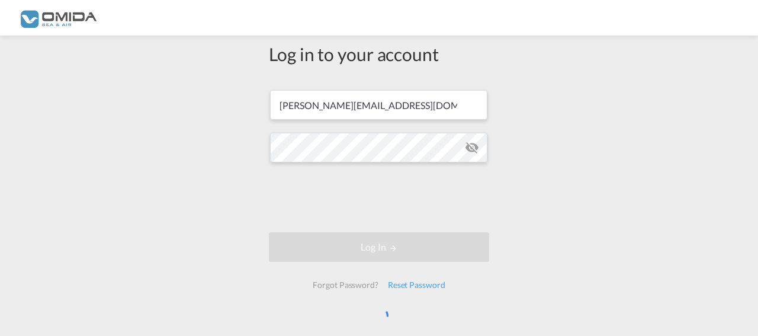  Describe the element at coordinates (416, 285) in the screenshot. I see `div: Reset Password` at that location.